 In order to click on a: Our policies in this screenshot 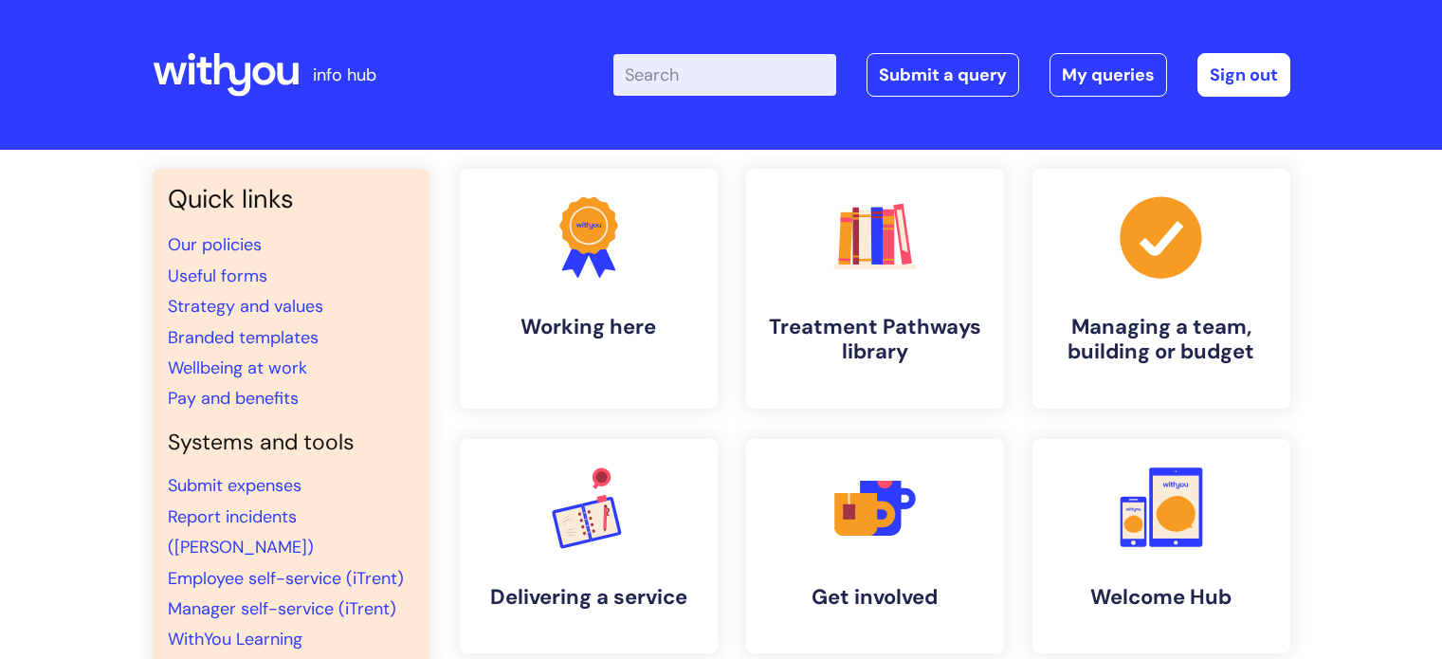, I will do `click(214, 245)`.